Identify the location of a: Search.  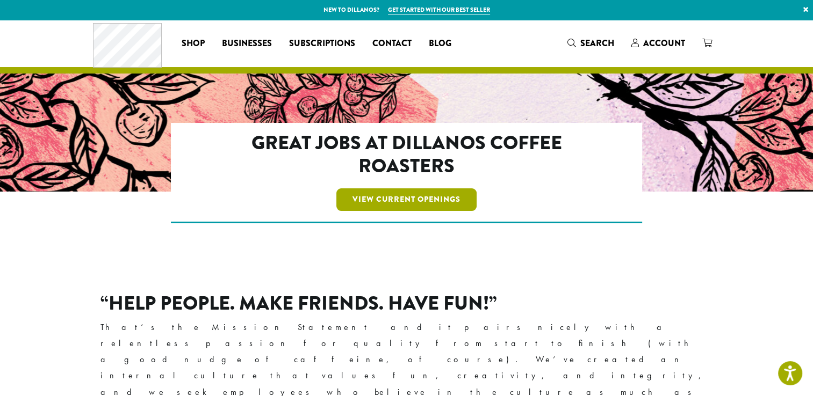
(590, 43).